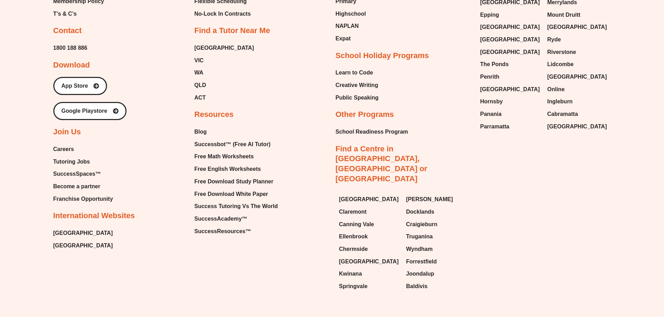  I want to click on a: Forrestfield, so click(436, 262).